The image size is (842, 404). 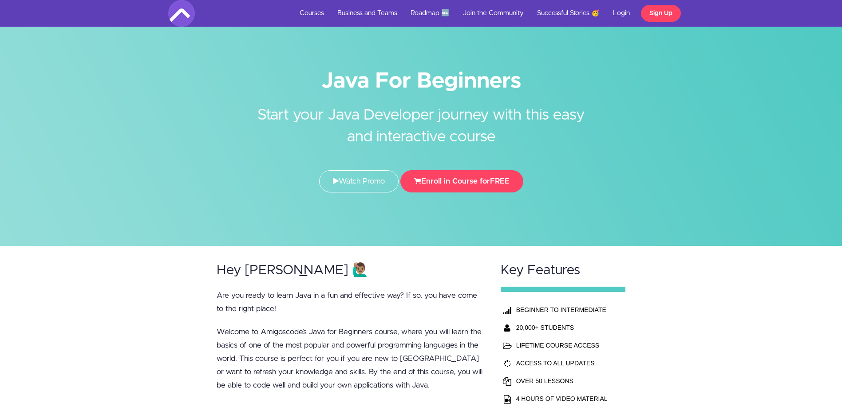 I want to click on h2: Start your Java Developer journey with this easy and interactive course, so click(x=421, y=119).